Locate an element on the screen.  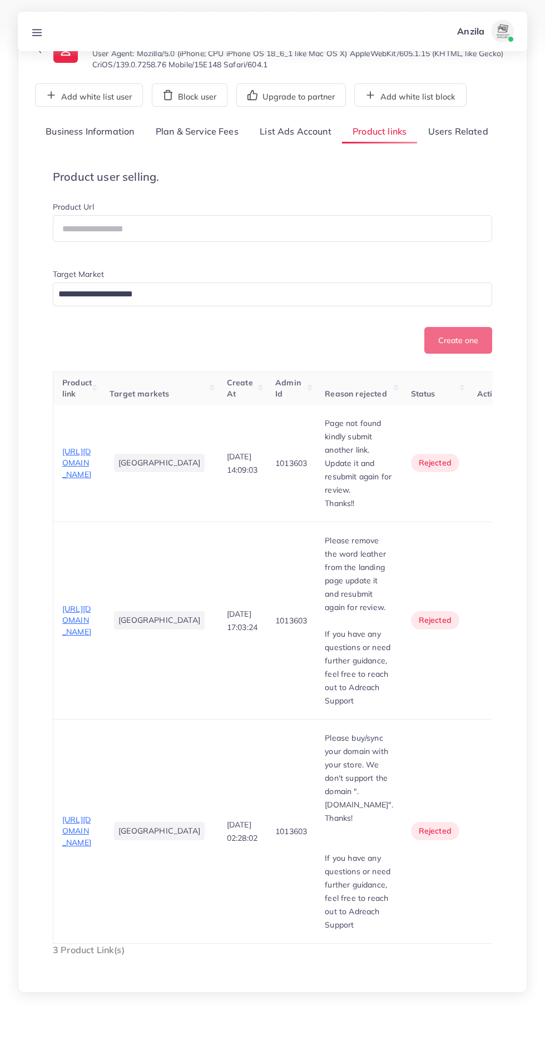
small: User Agent: Mozilla/5.0 (iPhone; CPU iPhone OS 18_6_1 like Mac OS X) AppleWebKit/605.1.15 (KHTML,... is located at coordinates (301, 59).